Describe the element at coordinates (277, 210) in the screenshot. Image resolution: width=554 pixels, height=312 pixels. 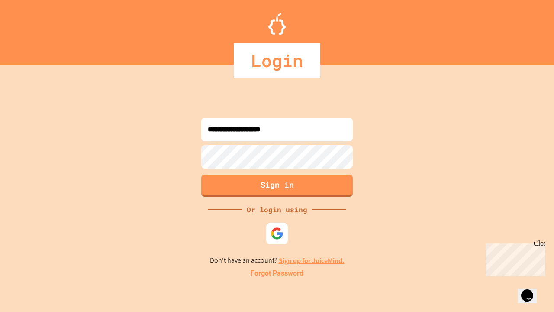
I see `div: Or login using` at that location.